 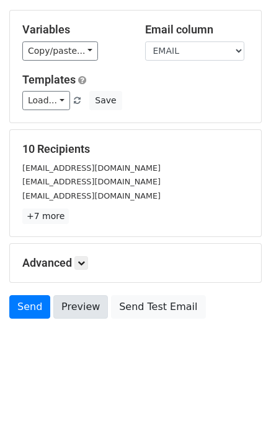 What do you see at coordinates (135, 263) in the screenshot?
I see `h5: Advanced` at bounding box center [135, 263].